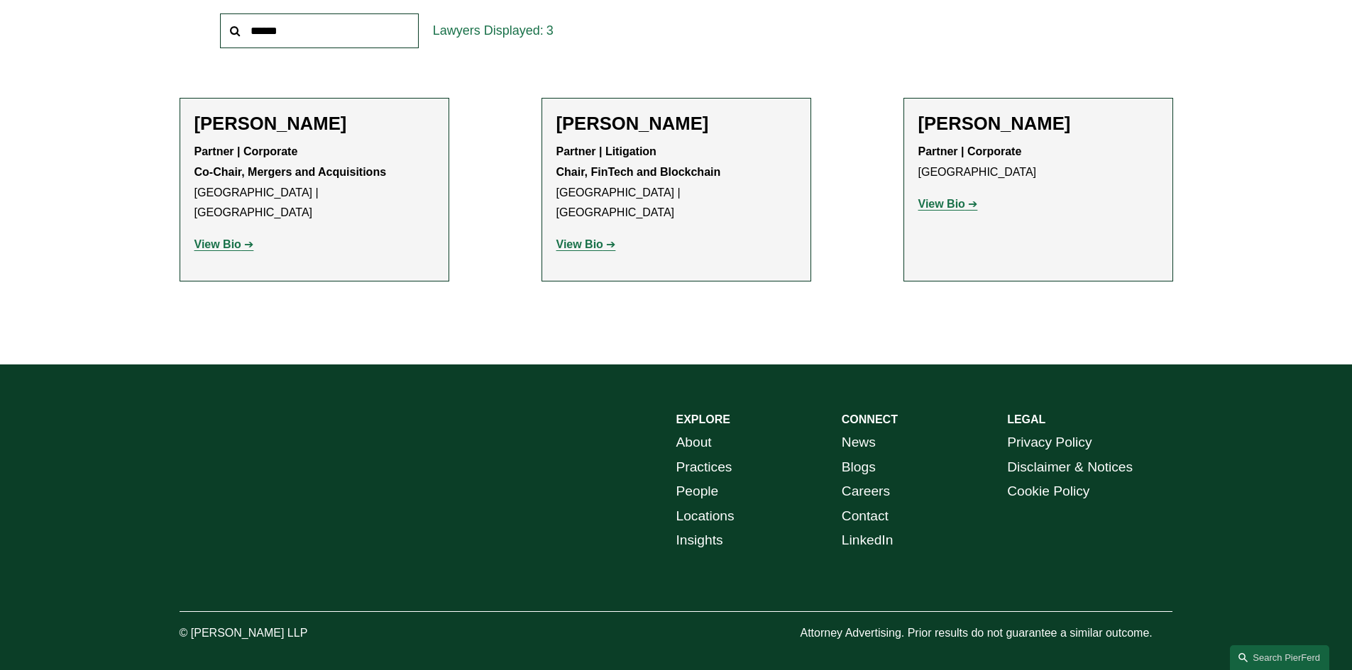 The image size is (1352, 670). I want to click on strong: Co-Chair, Mergers and Acquisitions, so click(290, 172).